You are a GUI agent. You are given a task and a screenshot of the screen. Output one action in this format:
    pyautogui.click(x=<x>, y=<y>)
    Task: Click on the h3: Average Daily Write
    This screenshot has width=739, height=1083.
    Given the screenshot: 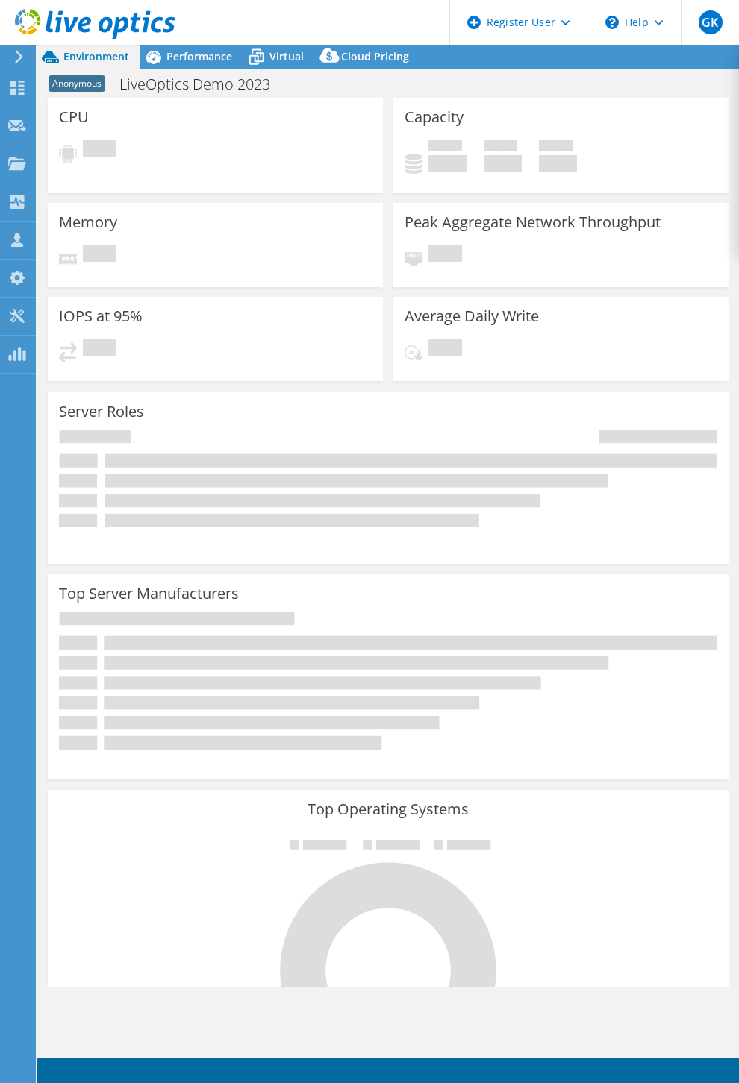 What is the action you would take?
    pyautogui.click(x=471, y=316)
    